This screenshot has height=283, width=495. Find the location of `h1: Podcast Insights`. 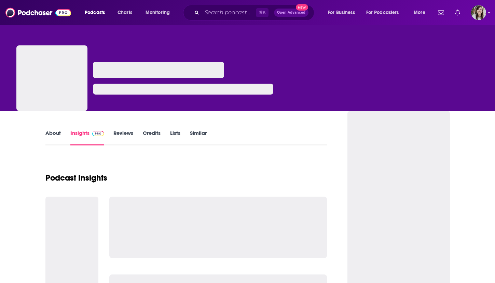

h1: Podcast Insights is located at coordinates (76, 178).